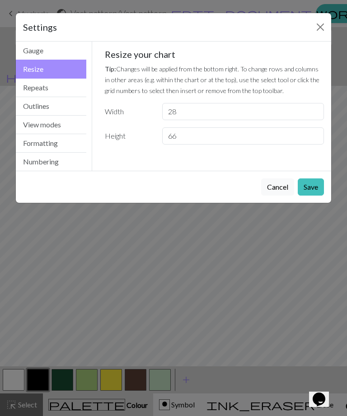 This screenshot has width=347, height=416. I want to click on button: Close, so click(320, 27).